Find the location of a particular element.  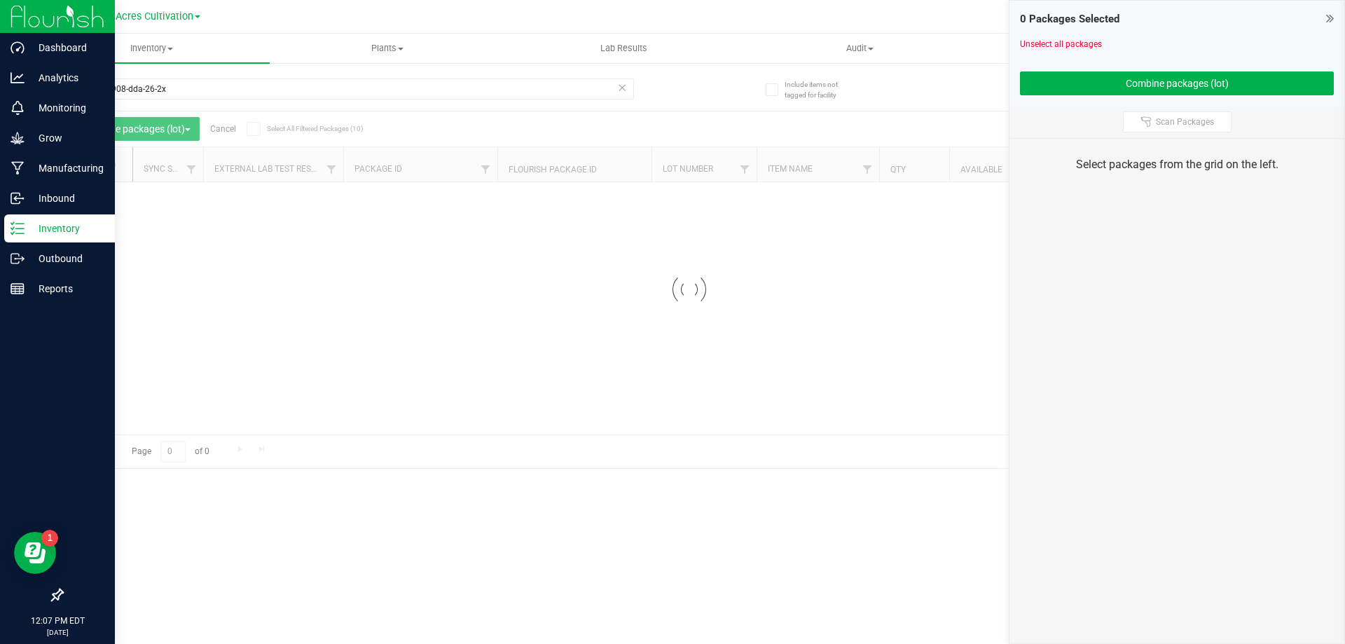

inline-svg: Inbound is located at coordinates (18, 198).